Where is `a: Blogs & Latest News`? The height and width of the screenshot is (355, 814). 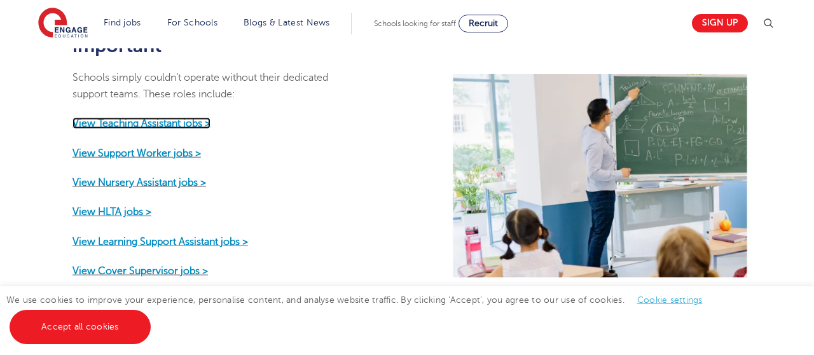
a: Blogs & Latest News is located at coordinates (287, 22).